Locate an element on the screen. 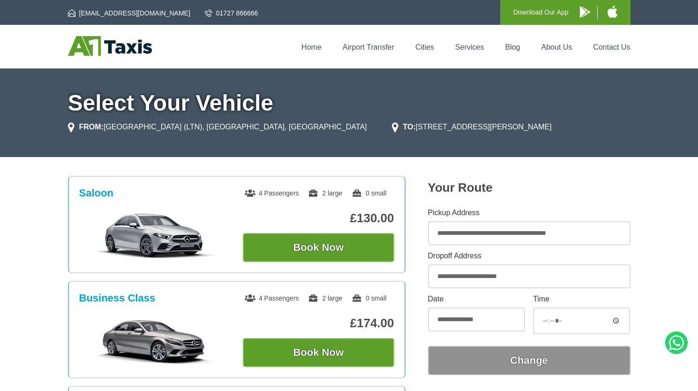 This screenshot has height=391, width=698. a: Services is located at coordinates (469, 47).